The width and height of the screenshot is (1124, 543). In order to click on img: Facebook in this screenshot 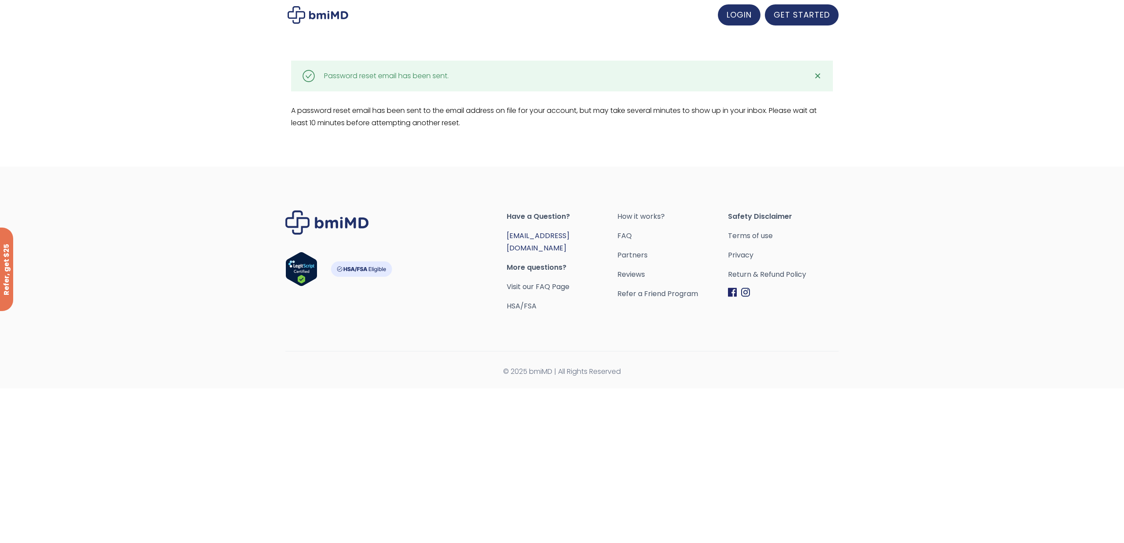, I will do `click(733, 292)`.